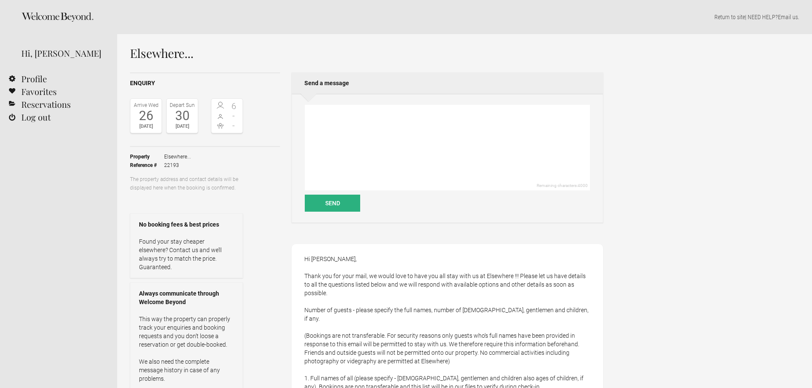 The width and height of the screenshot is (812, 388). What do you see at coordinates (147, 165) in the screenshot?
I see `strong: Reference #` at bounding box center [147, 165].